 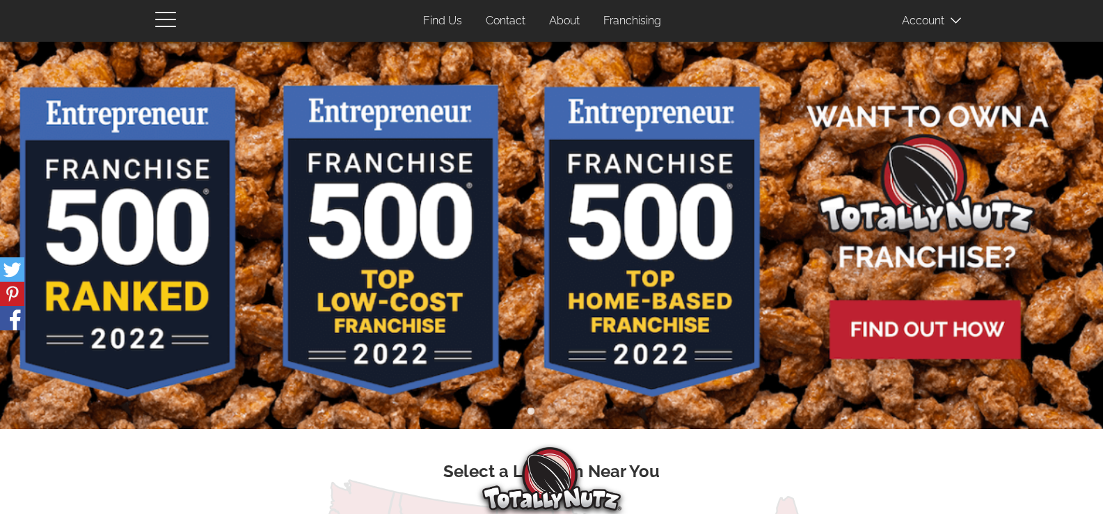 What do you see at coordinates (552, 479) in the screenshot?
I see `img: Totally Nutz Logo` at bounding box center [552, 479].